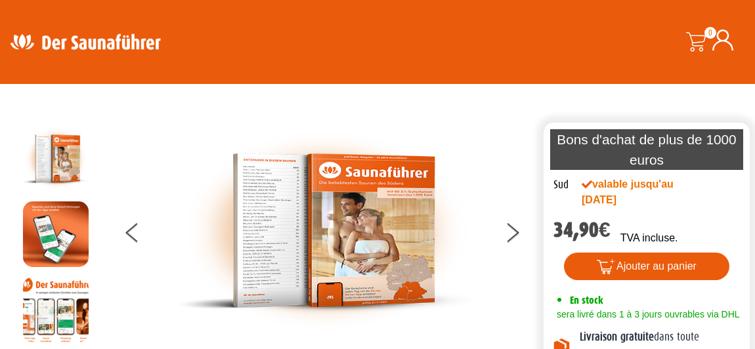 The image size is (755, 349). I want to click on font: sera livré dans 1 à 3 jours ouvrables via DHL, so click(648, 315).